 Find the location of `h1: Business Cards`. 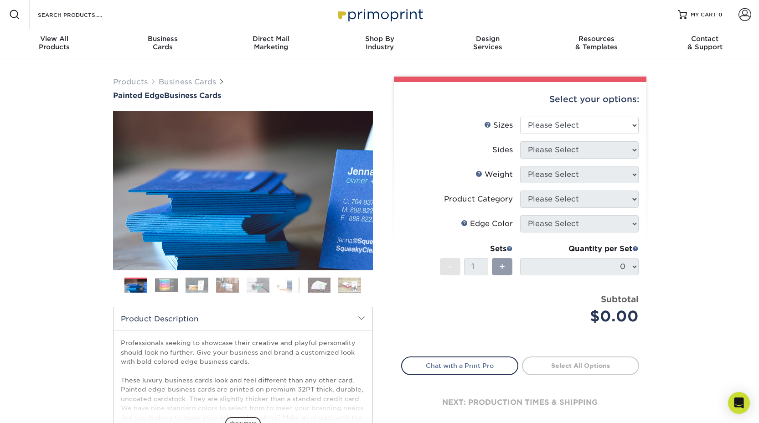

h1: Business Cards is located at coordinates (243, 95).